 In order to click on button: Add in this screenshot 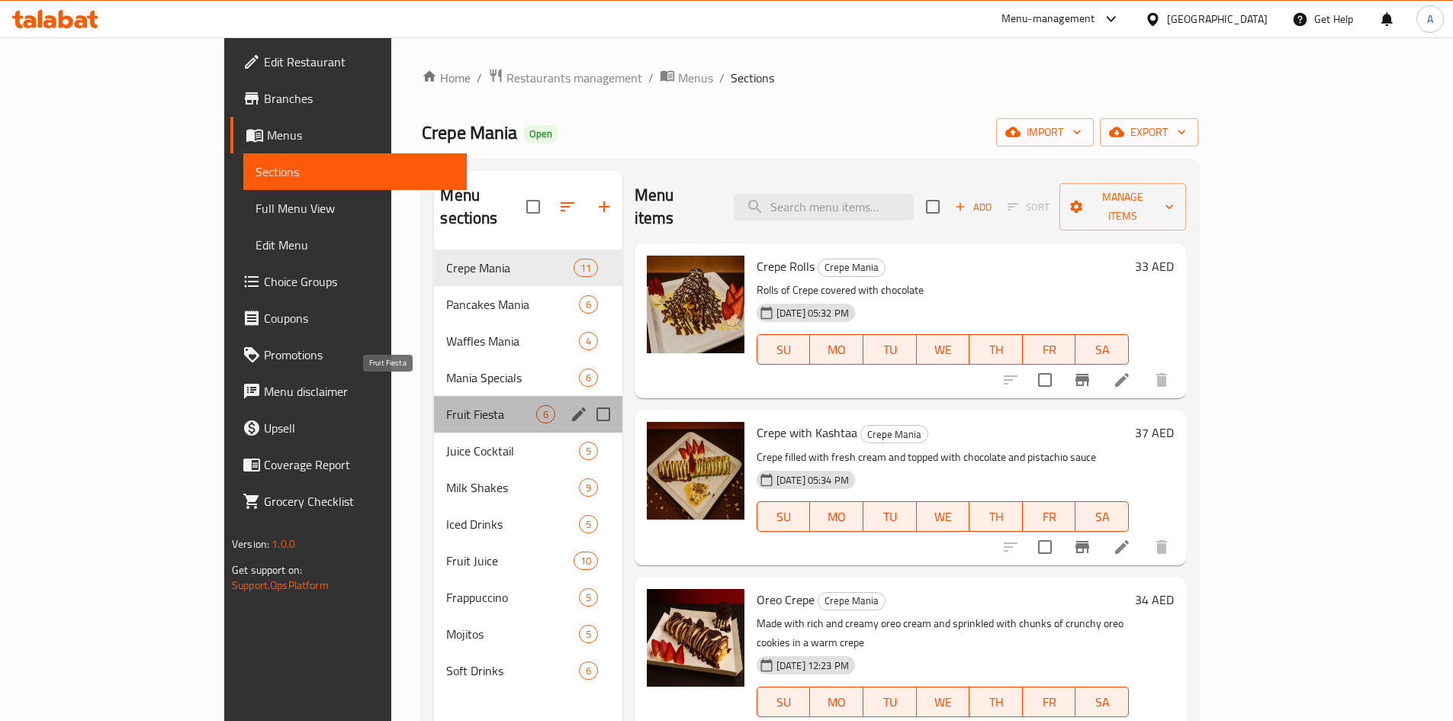, I will do `click(973, 207)`.